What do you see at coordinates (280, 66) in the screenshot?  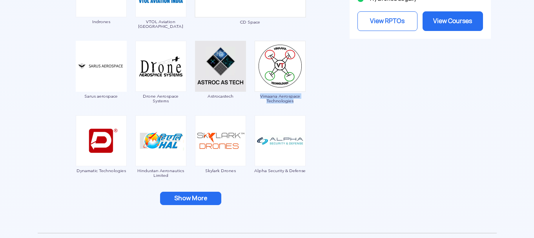 I see `img: ic_vimana-1.png` at bounding box center [280, 66].